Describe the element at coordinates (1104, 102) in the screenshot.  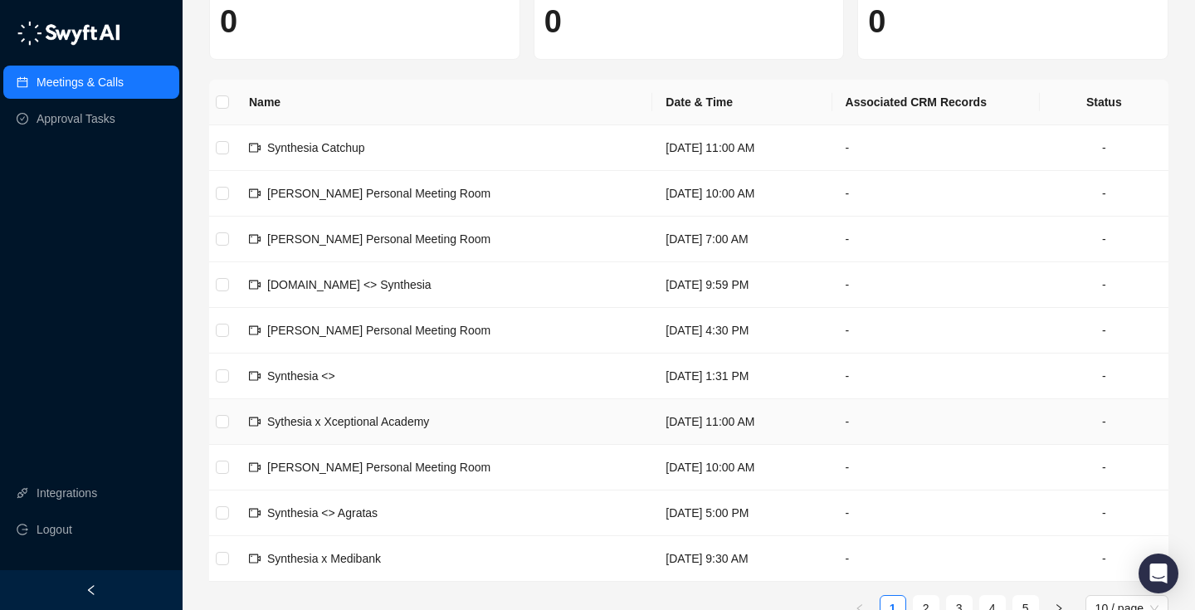
I see `th: Status` at that location.